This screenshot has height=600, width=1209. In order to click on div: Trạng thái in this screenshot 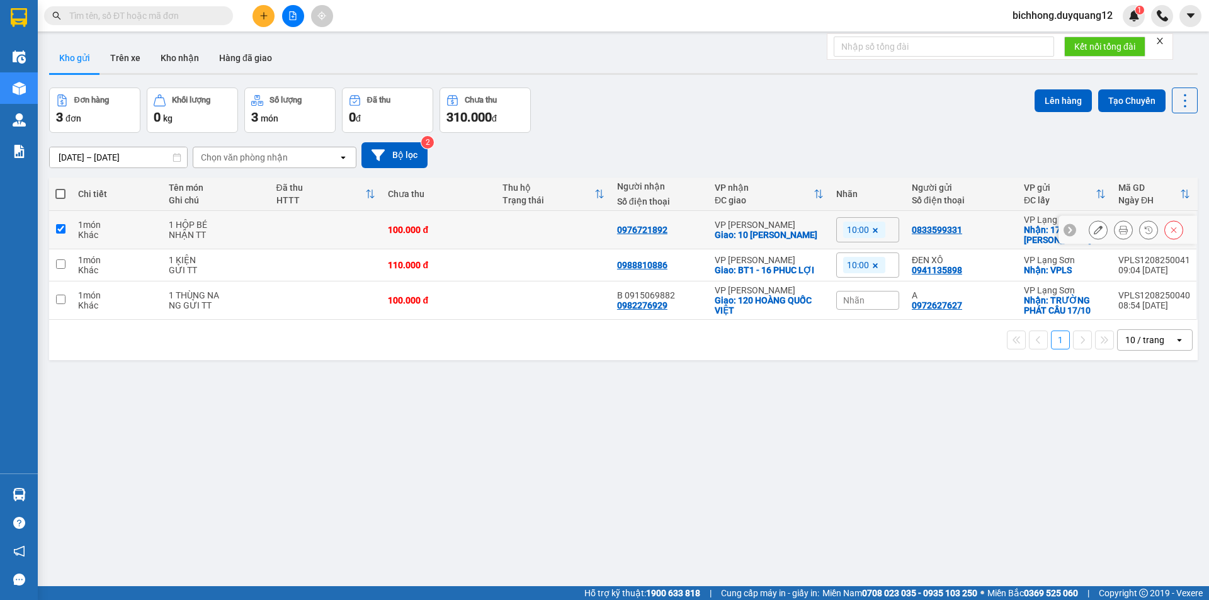, I will do `click(549, 200)`.